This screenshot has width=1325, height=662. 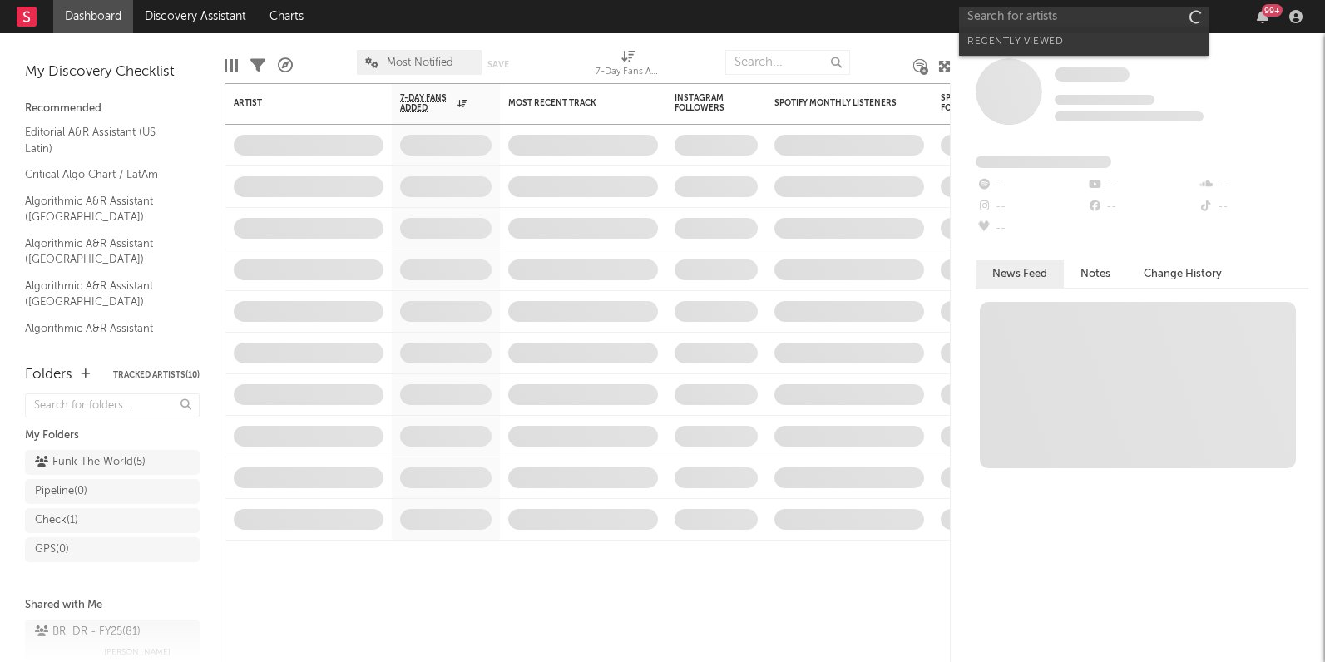 I want to click on div: Filters, so click(x=258, y=66).